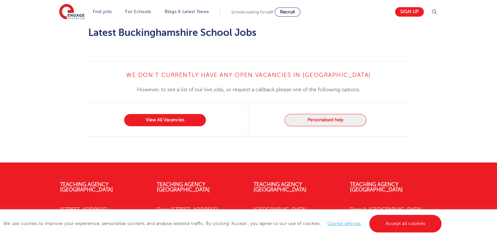  I want to click on a: For Schools, so click(138, 11).